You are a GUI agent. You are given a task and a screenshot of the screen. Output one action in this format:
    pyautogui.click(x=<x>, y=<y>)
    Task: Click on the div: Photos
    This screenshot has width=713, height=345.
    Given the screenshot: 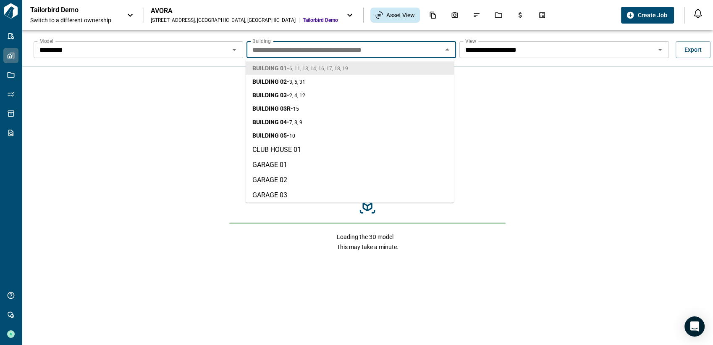 What is the action you would take?
    pyautogui.click(x=455, y=15)
    